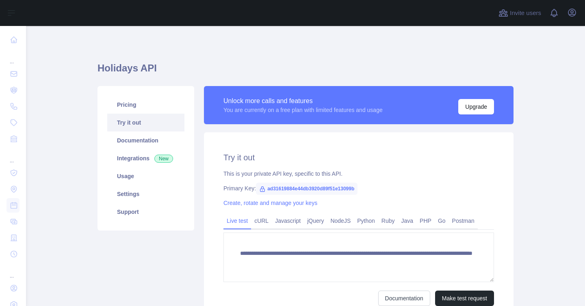  What do you see at coordinates (359, 174) in the screenshot?
I see `div: This is your private API key, specific to this API.` at bounding box center [359, 174].